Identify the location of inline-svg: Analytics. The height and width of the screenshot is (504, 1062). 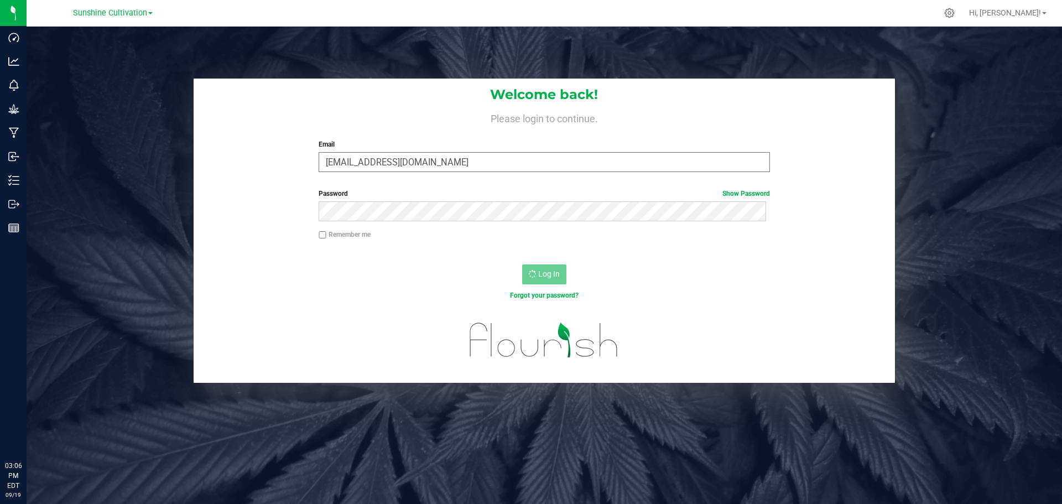
(14, 61).